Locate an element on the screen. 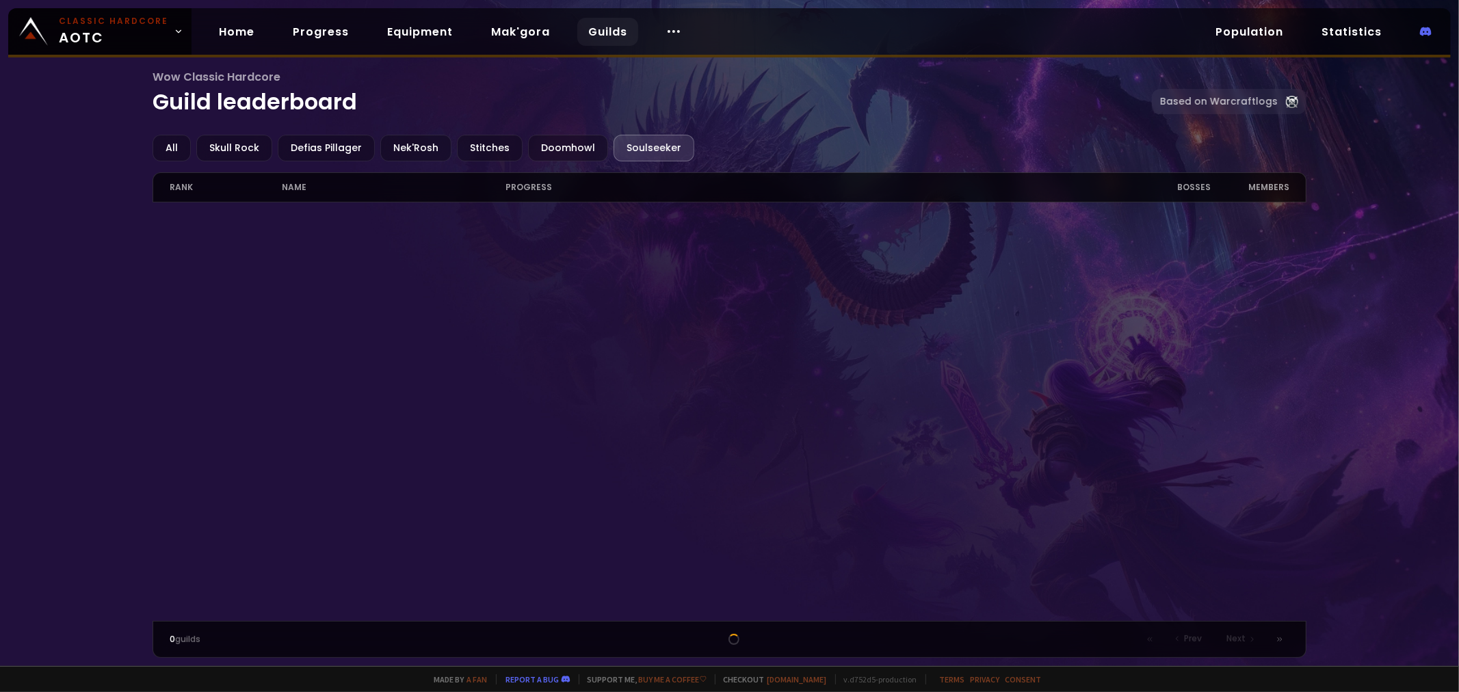 This screenshot has width=1459, height=692. div: rank is located at coordinates (226, 187).